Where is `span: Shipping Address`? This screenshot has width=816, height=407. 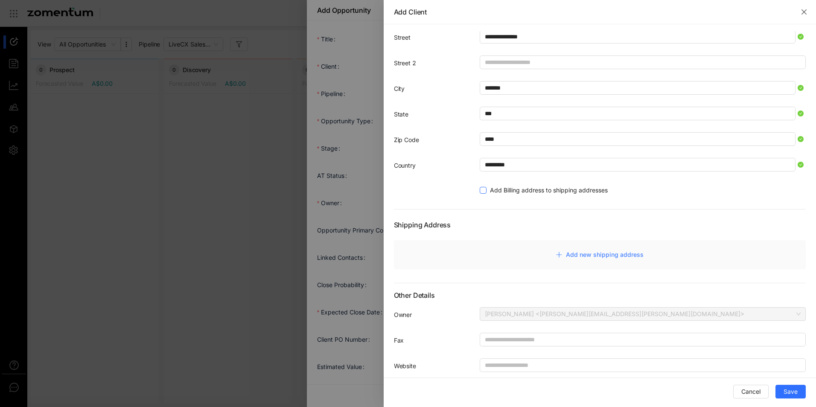
span: Shipping Address is located at coordinates (497, 225).